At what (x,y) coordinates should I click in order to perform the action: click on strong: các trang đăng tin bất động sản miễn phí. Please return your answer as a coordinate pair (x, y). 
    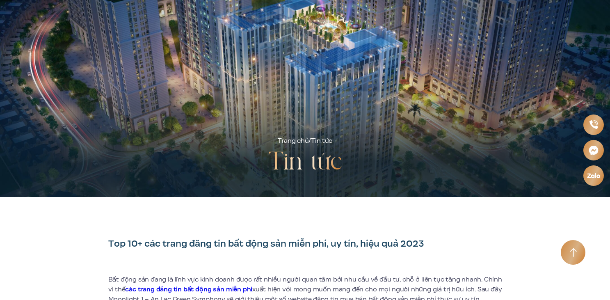
    Looking at the image, I should click on (189, 289).